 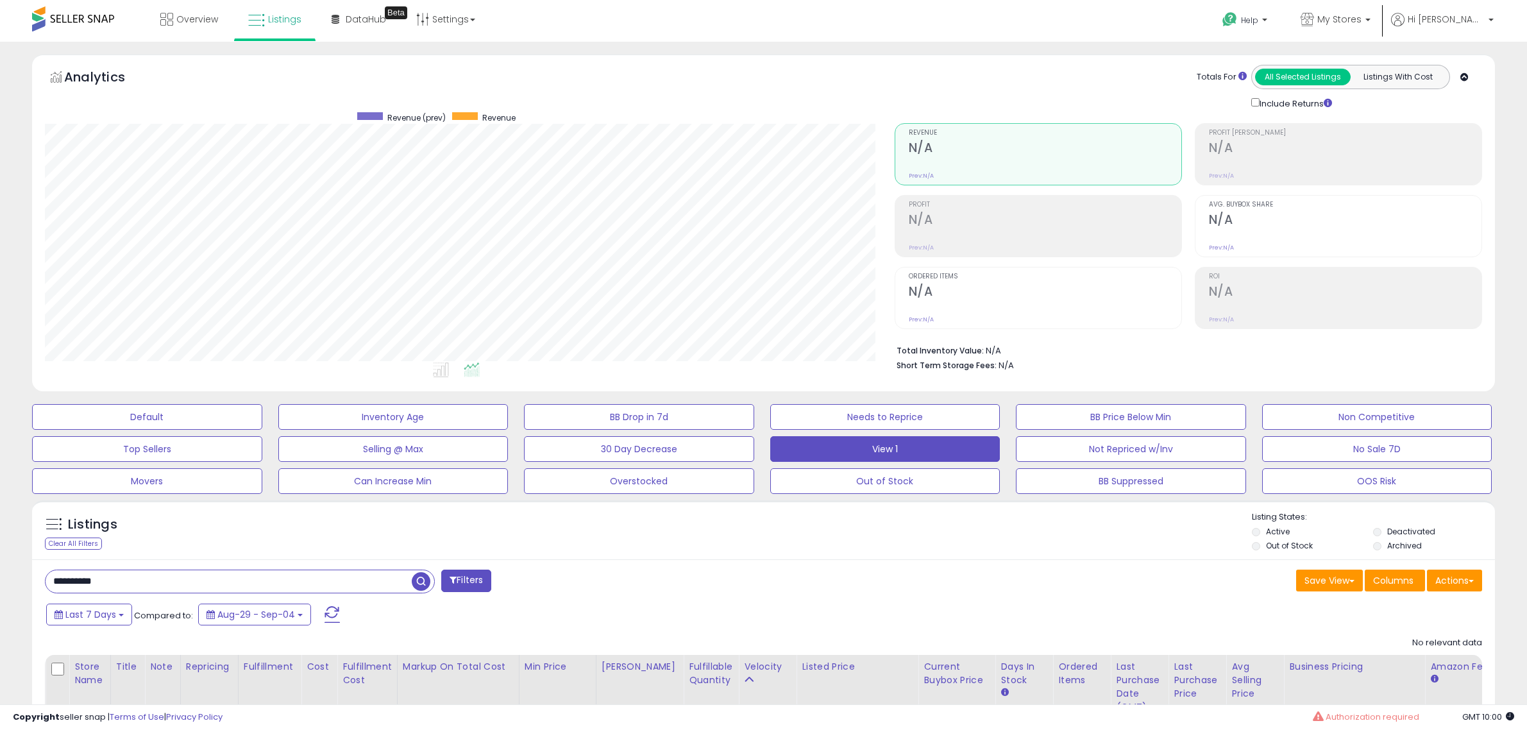 What do you see at coordinates (128, 666) in the screenshot?
I see `div: Title` at bounding box center [128, 666].